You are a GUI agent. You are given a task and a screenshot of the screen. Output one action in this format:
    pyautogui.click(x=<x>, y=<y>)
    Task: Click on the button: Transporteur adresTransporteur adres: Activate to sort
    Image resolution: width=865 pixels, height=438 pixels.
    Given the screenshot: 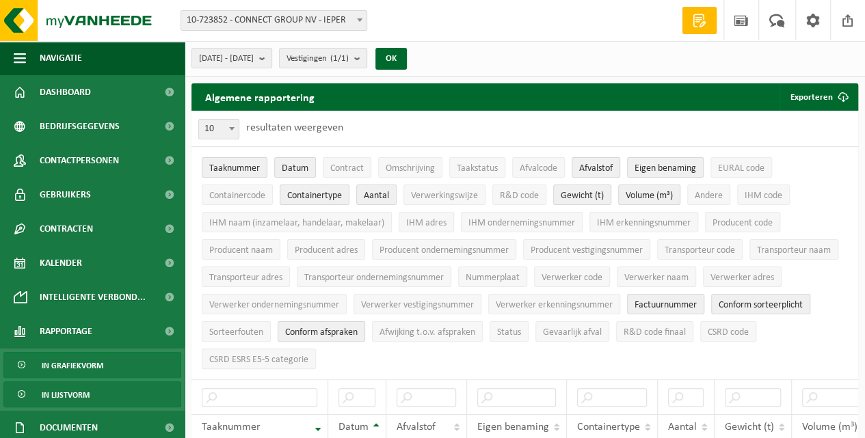 What is the action you would take?
    pyautogui.click(x=245, y=277)
    